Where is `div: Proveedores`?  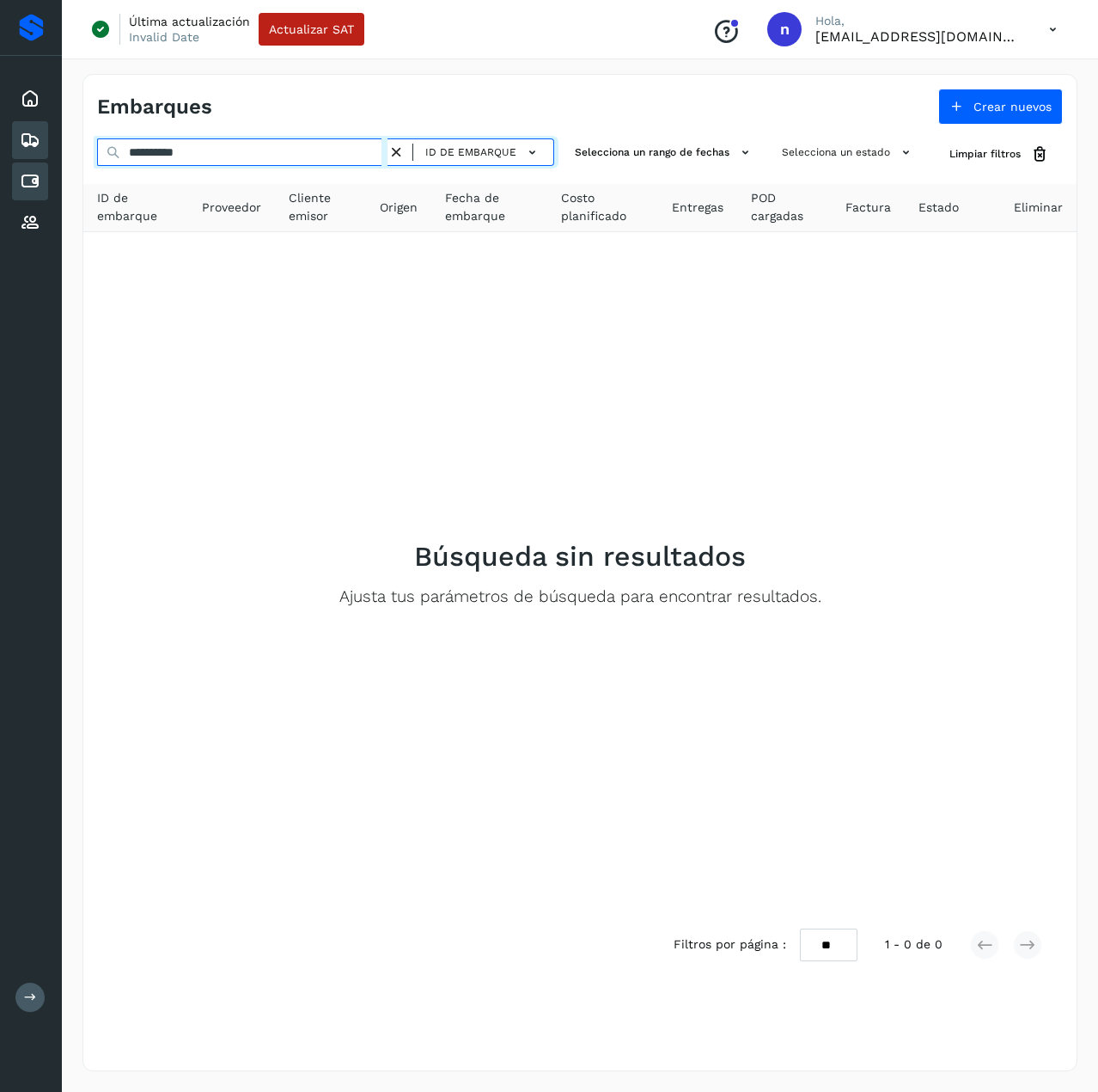 div: Proveedores is located at coordinates (30, 223).